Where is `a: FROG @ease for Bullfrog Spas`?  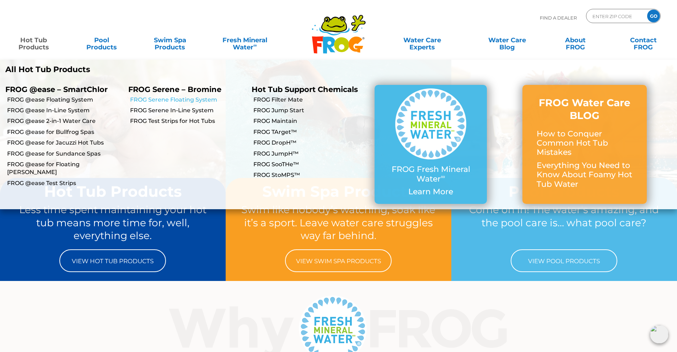
a: FROG @ease for Bullfrog Spas is located at coordinates (65, 132).